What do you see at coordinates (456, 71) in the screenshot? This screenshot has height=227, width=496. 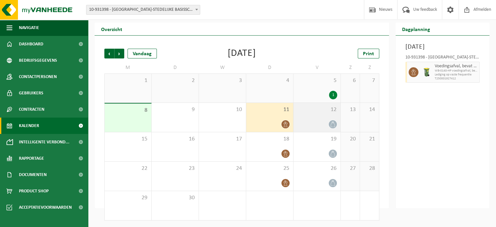 I see `span: WB-0140-HP voedingsafval, bevat producten van dierlijke oors` at bounding box center [456, 71].